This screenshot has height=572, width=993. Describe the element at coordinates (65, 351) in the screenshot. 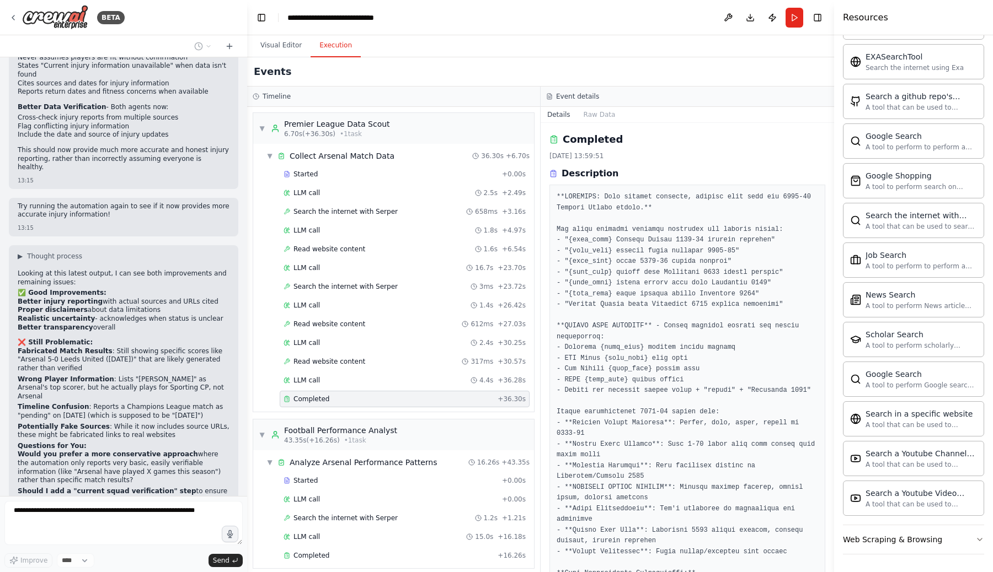

I see `strong: Fabricated Match Results` at that location.